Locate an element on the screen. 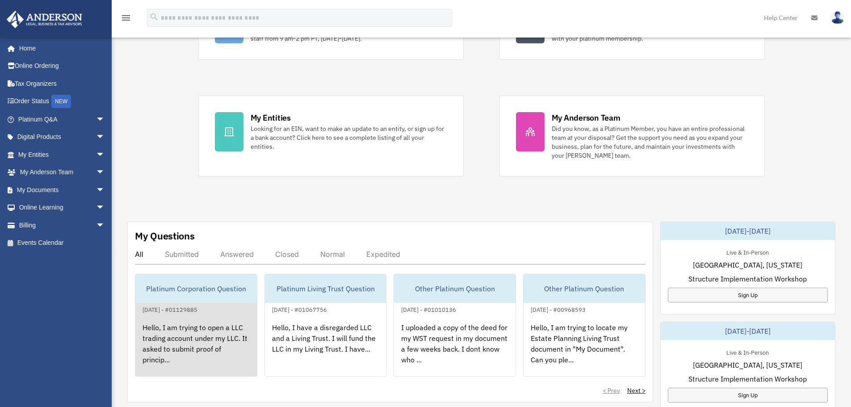  a: My Documentsarrow_drop_down is located at coordinates (62, 190).